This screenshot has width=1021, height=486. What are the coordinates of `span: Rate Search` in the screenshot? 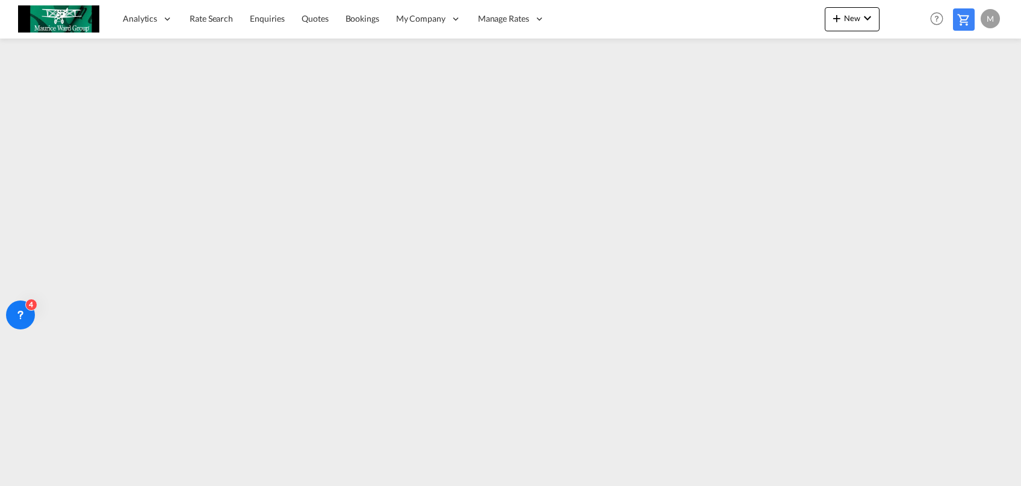 It's located at (211, 18).